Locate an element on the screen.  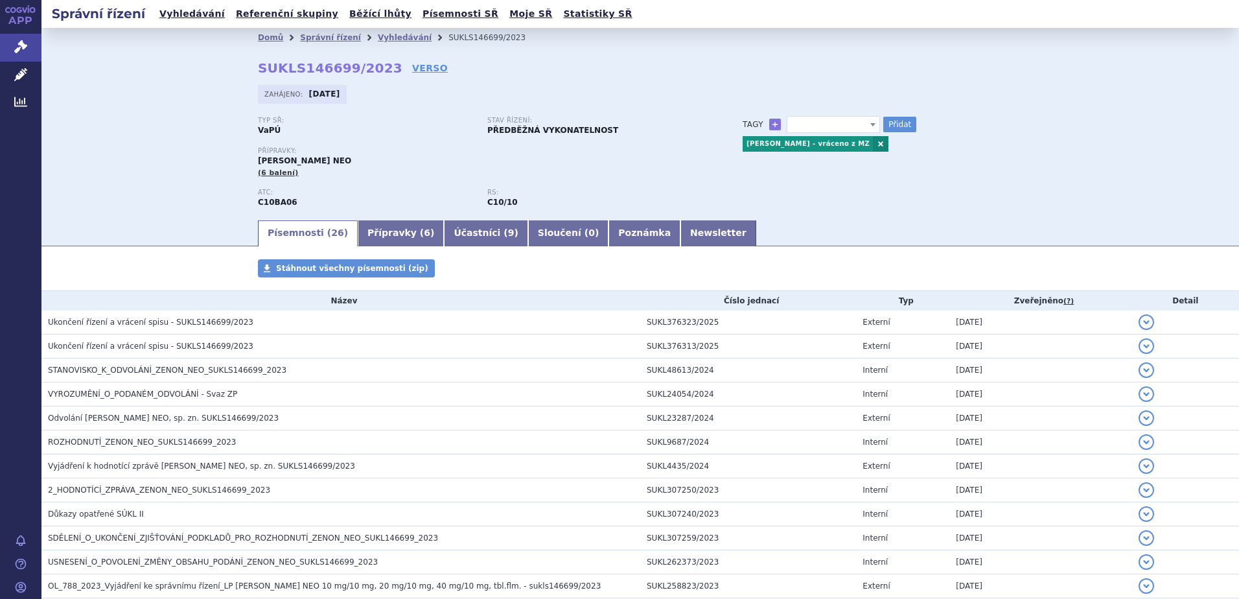
a: Správní řízení is located at coordinates (330, 38).